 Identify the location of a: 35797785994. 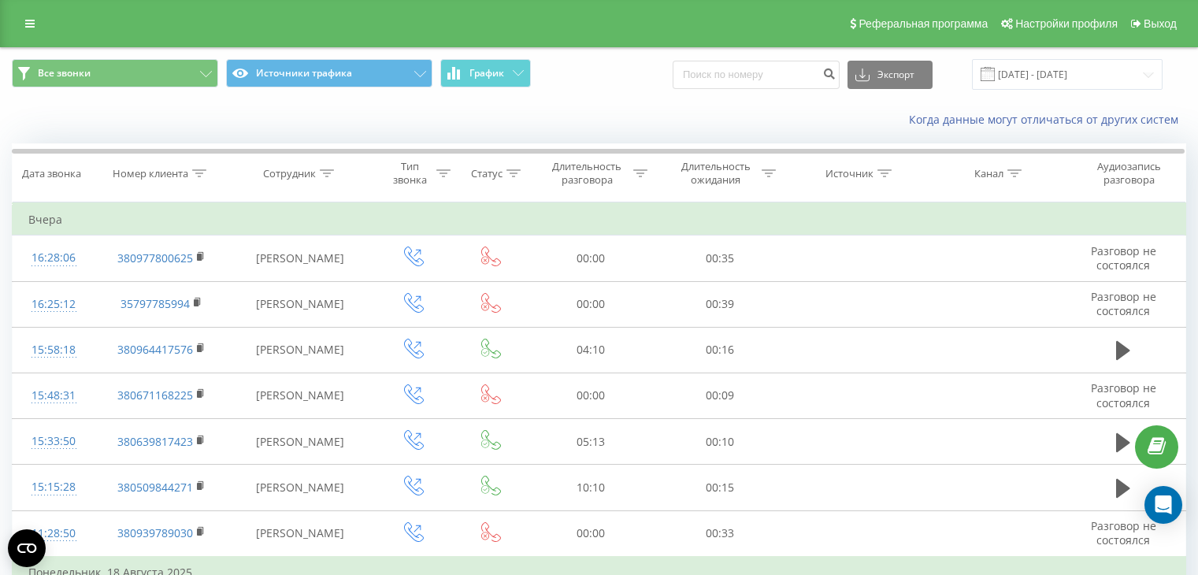
(155, 303).